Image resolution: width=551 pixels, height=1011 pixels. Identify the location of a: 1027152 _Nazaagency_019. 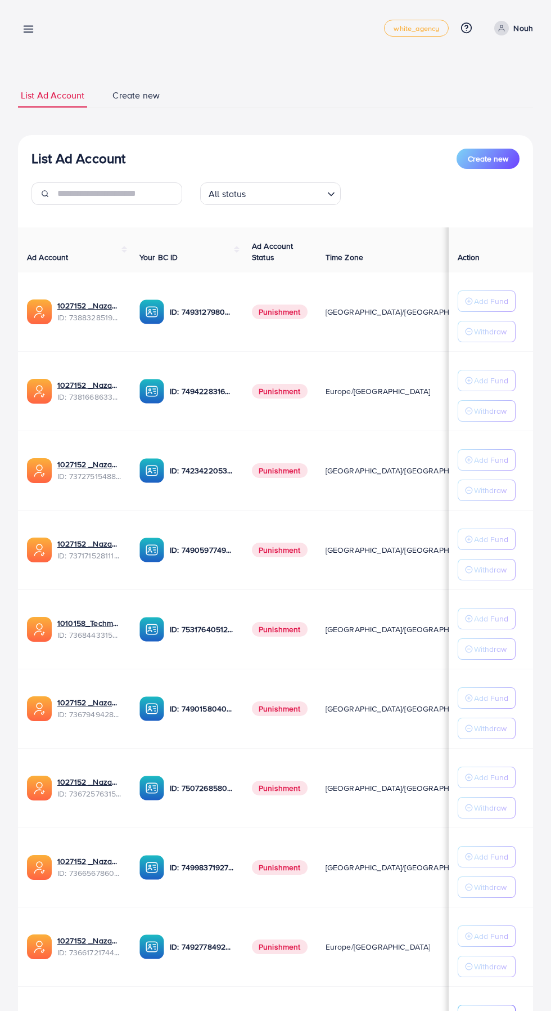
(89, 306).